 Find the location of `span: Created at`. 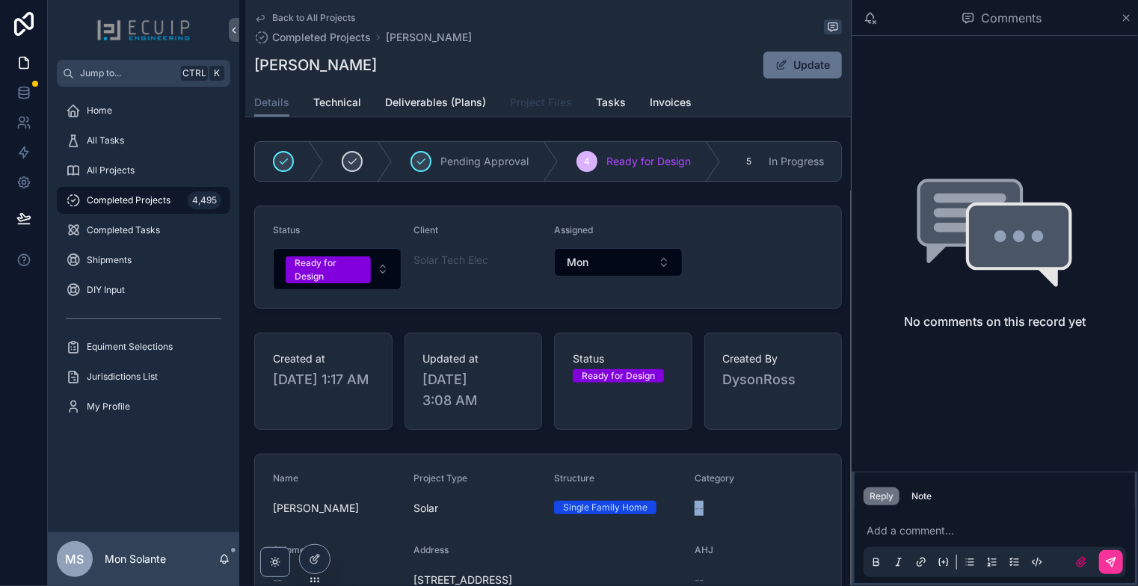

span: Created at is located at coordinates (323, 359).